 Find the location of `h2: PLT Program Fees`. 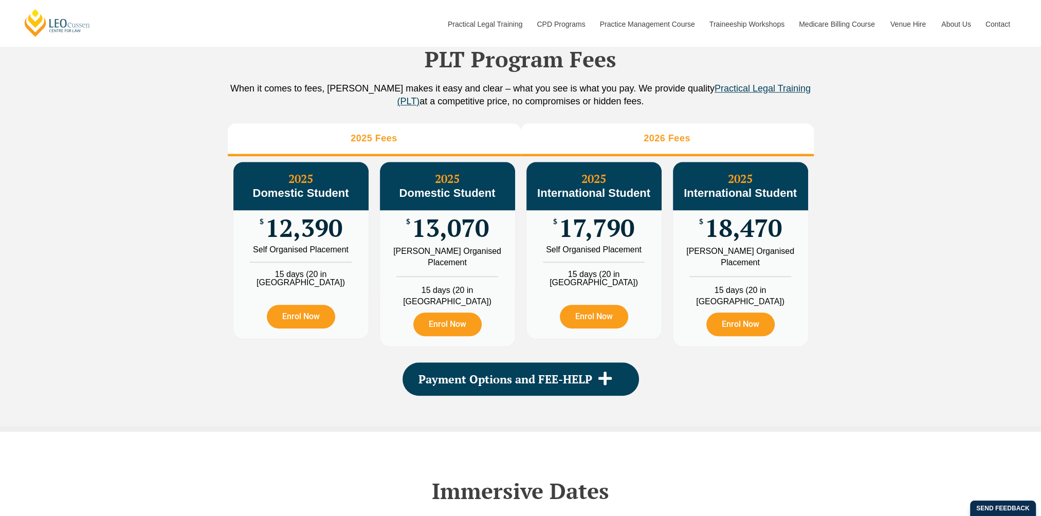

h2: PLT Program Fees is located at coordinates (521, 59).